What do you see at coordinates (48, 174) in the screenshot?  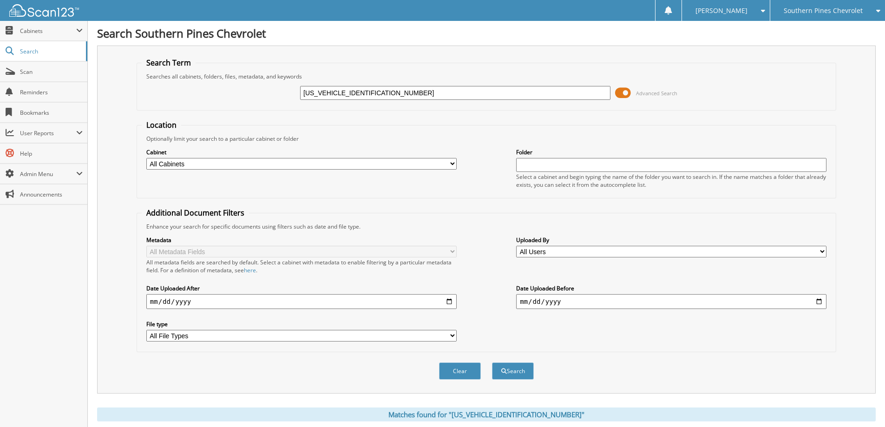 I see `span: Admin Menu` at bounding box center [48, 174].